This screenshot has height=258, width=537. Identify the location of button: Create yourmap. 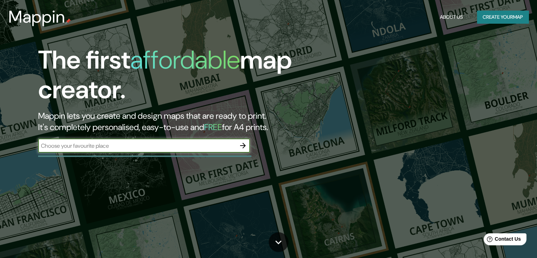
(502, 17).